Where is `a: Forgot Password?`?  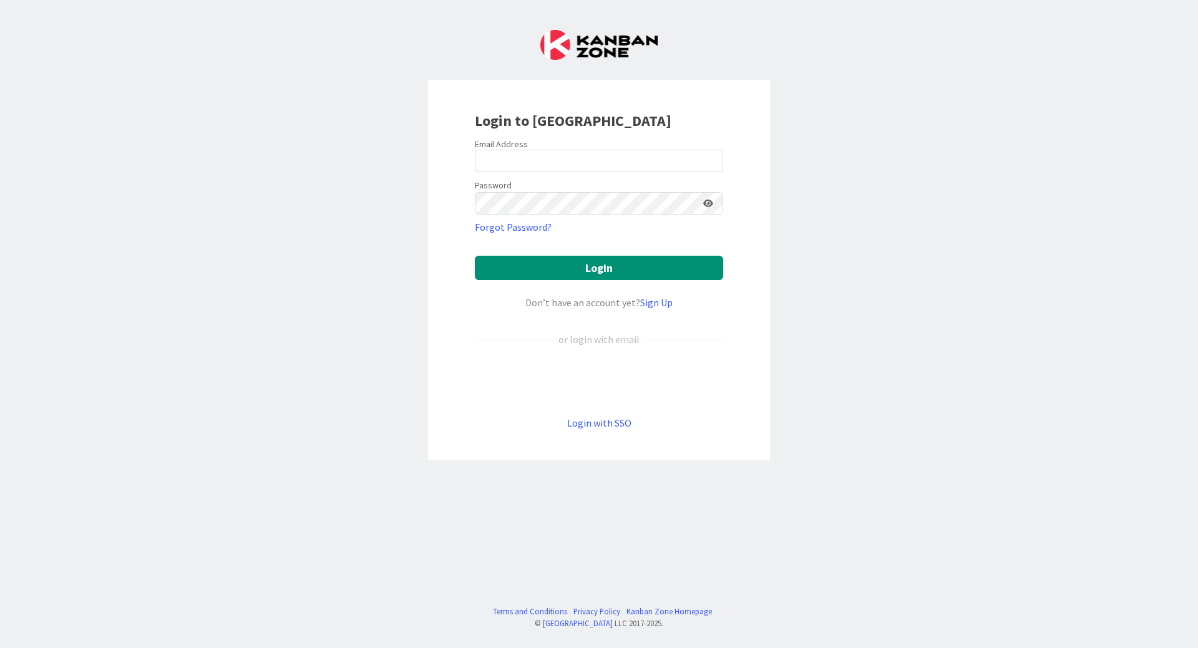
a: Forgot Password? is located at coordinates (513, 227).